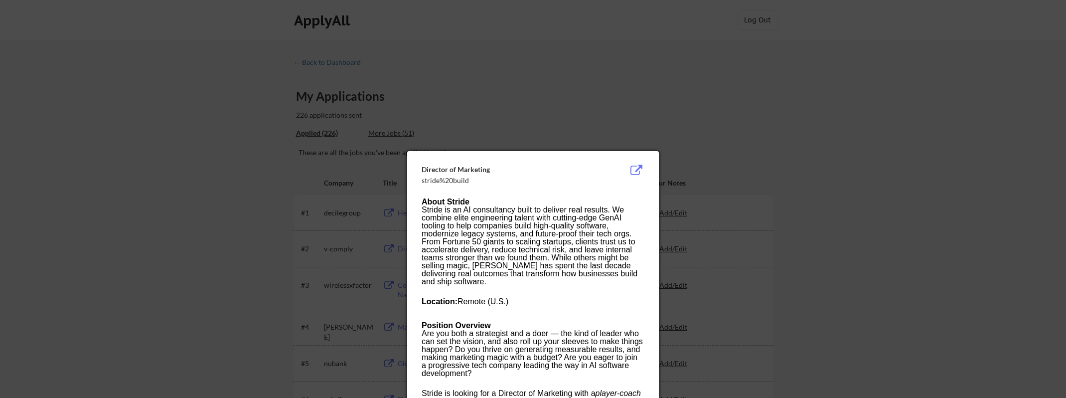 Image resolution: width=1066 pixels, height=398 pixels. What do you see at coordinates (439, 301) in the screenshot?
I see `strong: Location:` at bounding box center [439, 301].